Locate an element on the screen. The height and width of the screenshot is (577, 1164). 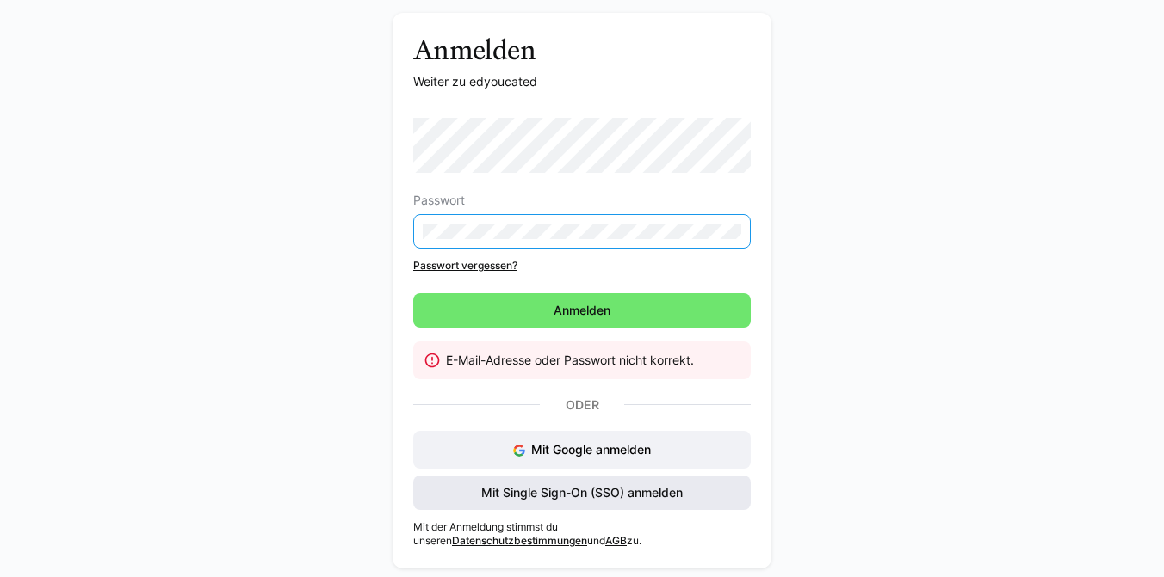
span: Mit Single Sign-On (SSO) anmelden is located at coordinates (582, 493).